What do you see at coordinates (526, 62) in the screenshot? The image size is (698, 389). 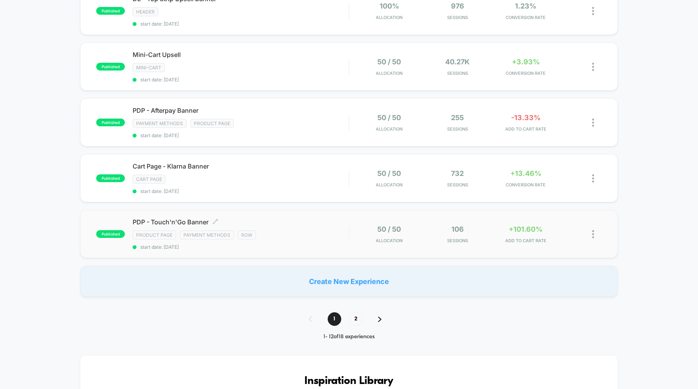 I see `span: +3.93%` at bounding box center [526, 62].